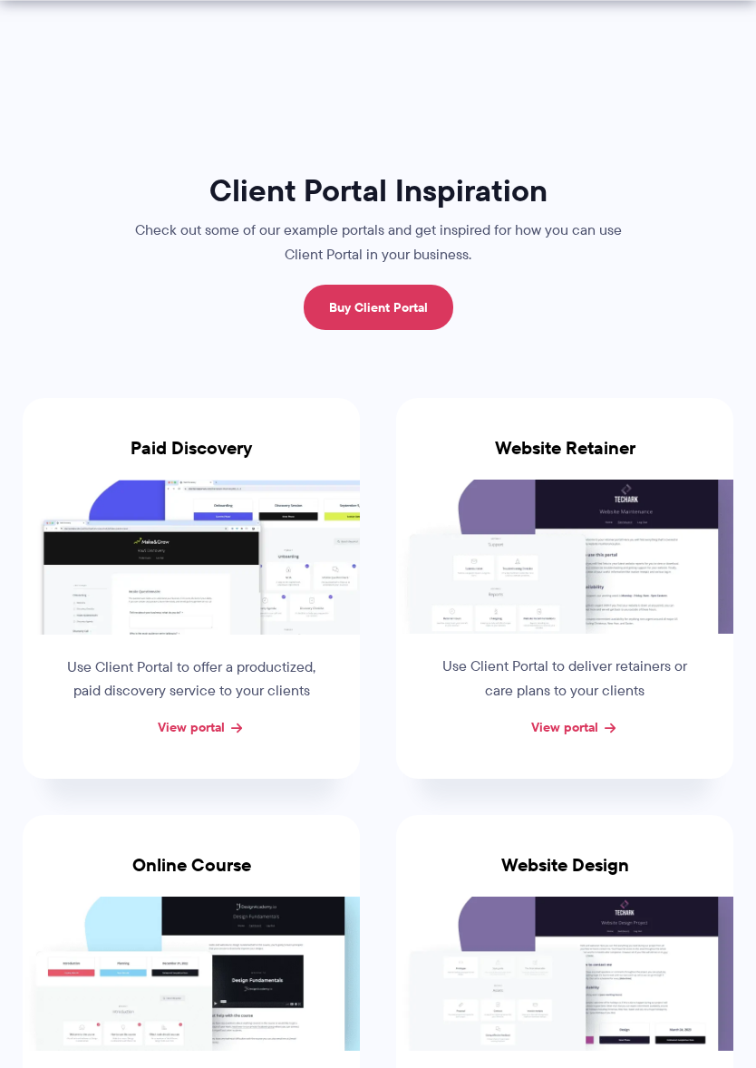 Image resolution: width=756 pixels, height=1068 pixels. What do you see at coordinates (378, 190) in the screenshot?
I see `h1: Client Portal Inspiration` at bounding box center [378, 190].